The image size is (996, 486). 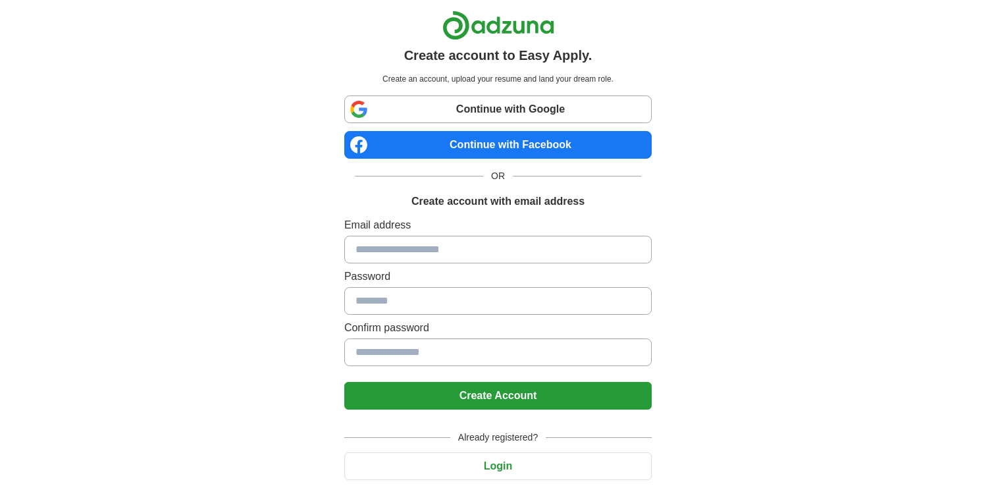 I want to click on span: OR, so click(x=497, y=176).